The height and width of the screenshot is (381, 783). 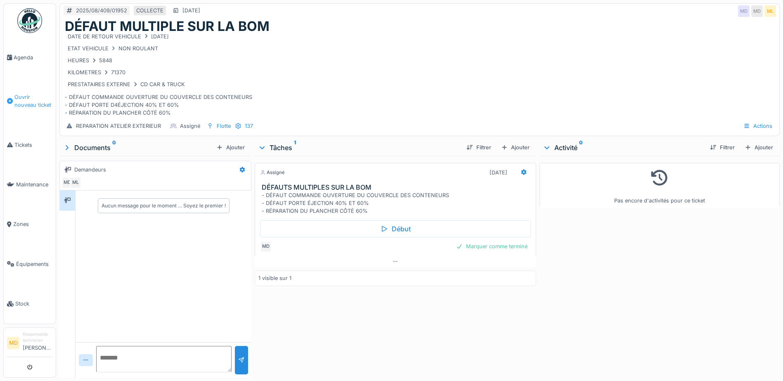 What do you see at coordinates (30, 224) in the screenshot?
I see `a: Zones` at bounding box center [30, 224].